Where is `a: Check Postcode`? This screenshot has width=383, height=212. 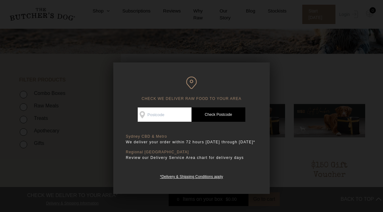 a: Check Postcode is located at coordinates (218, 115).